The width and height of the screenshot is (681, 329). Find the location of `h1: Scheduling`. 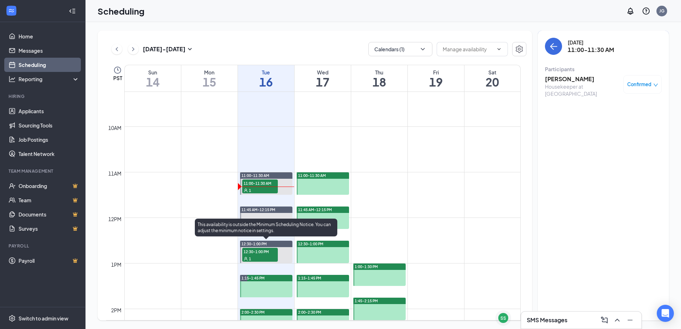

h1: Scheduling is located at coordinates (121, 11).